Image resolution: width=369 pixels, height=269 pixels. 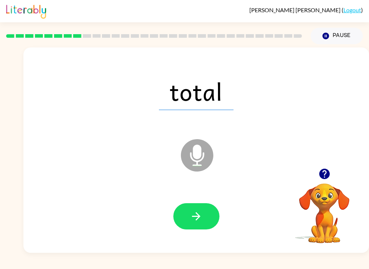 I want to click on span: total, so click(x=196, y=92).